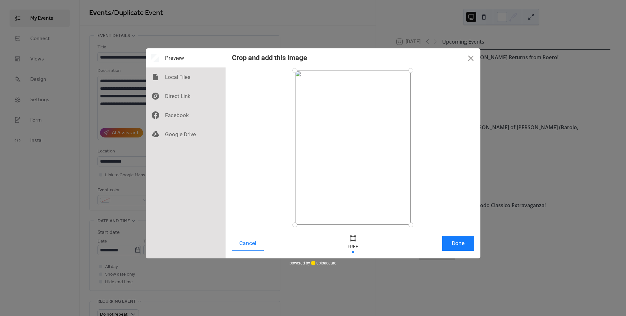 The image size is (626, 316). I want to click on div: Local Files, so click(186, 77).